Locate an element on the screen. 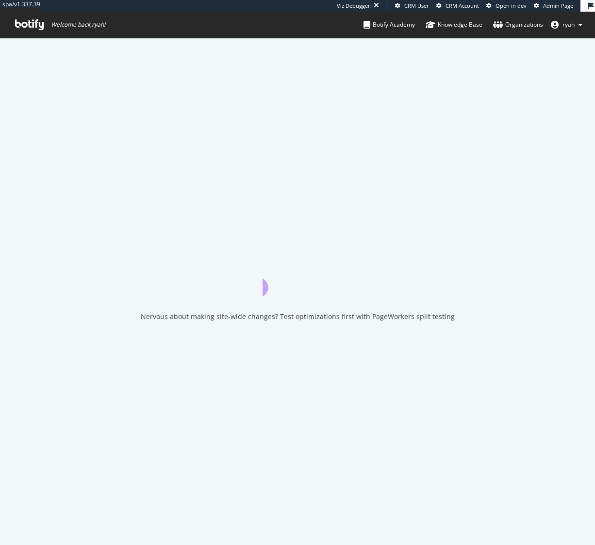 This screenshot has width=595, height=545. div: Nervous about making site-wide changes? Test optimizations first with PageWorkers split testing is located at coordinates (297, 317).